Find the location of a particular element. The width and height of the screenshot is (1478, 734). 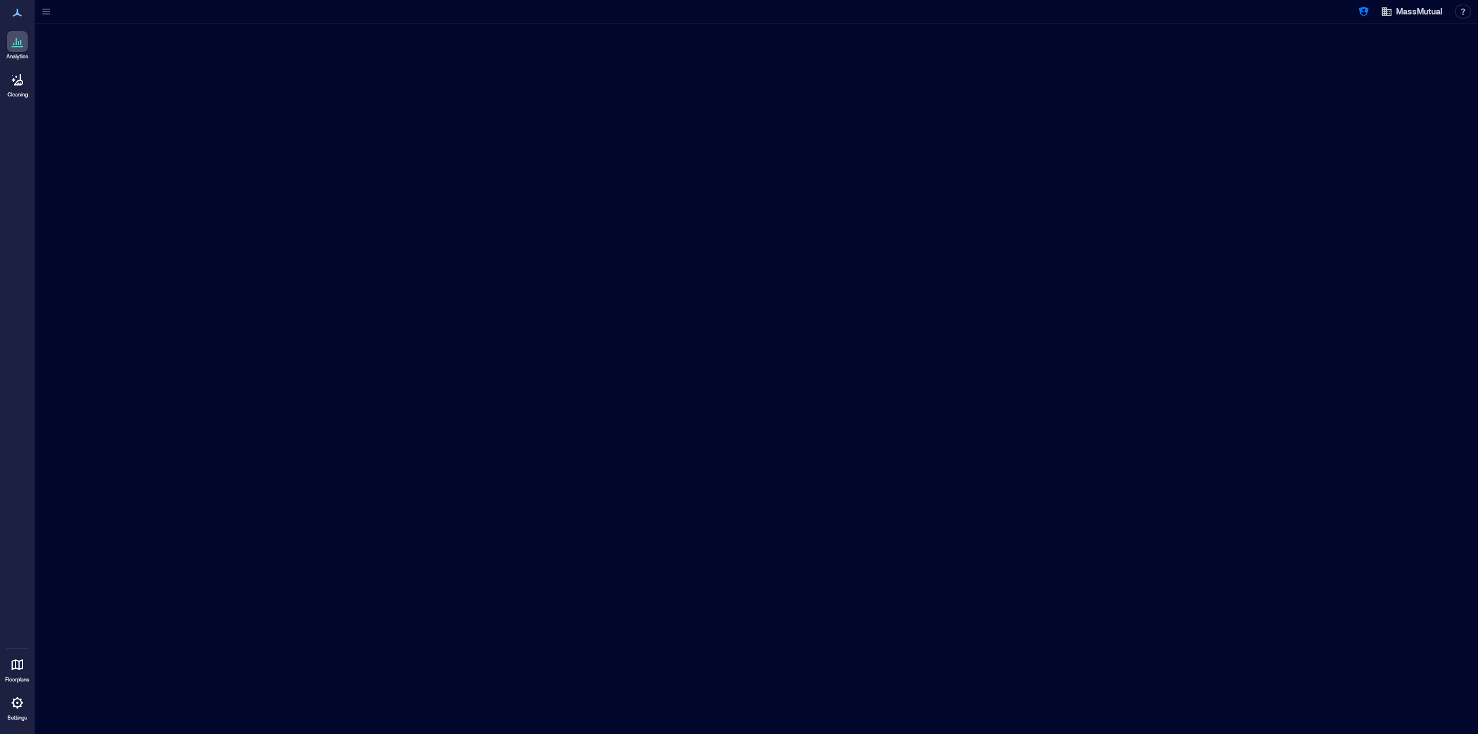

p: Floorplans is located at coordinates (17, 679).